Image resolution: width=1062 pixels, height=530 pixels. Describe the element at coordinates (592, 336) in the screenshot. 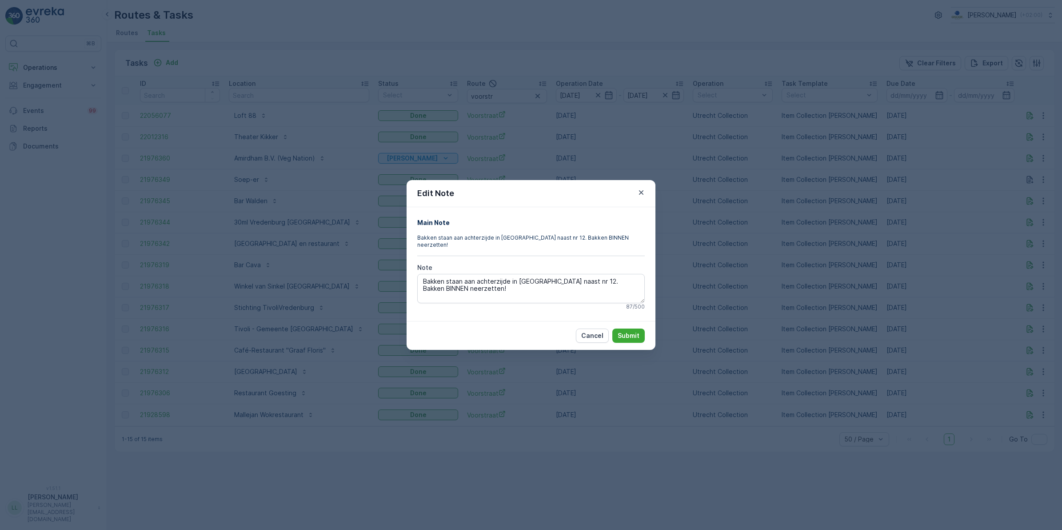

I see `p: Cancel` at that location.